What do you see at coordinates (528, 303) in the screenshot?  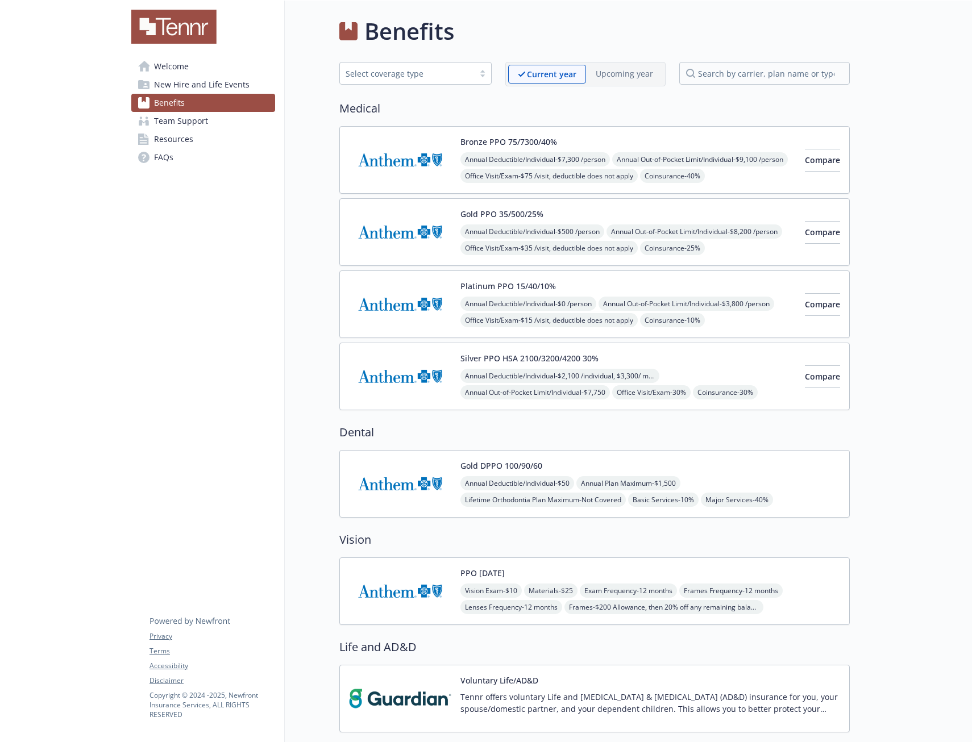 I see `span: Annual Deductible/Individual - $0 /person` at bounding box center [528, 303].